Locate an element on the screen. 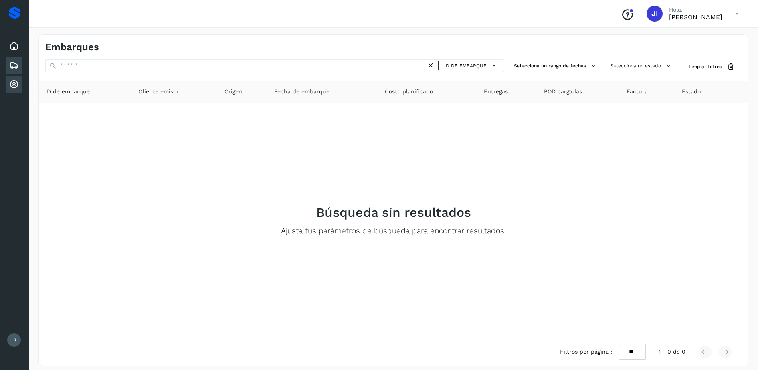 Image resolution: width=758 pixels, height=370 pixels. h4: Embarques is located at coordinates (72, 47).